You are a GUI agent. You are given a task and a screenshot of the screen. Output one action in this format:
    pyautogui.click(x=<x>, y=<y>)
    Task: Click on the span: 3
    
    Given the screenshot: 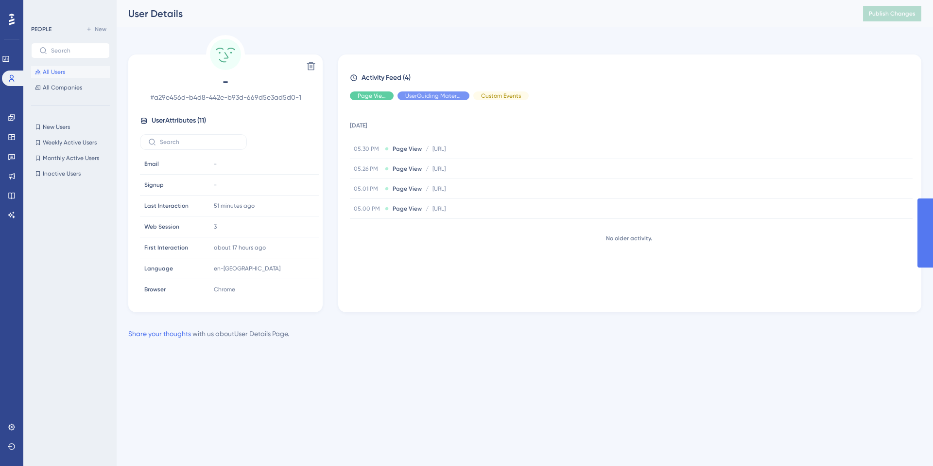 What is the action you would take?
    pyautogui.click(x=215, y=226)
    